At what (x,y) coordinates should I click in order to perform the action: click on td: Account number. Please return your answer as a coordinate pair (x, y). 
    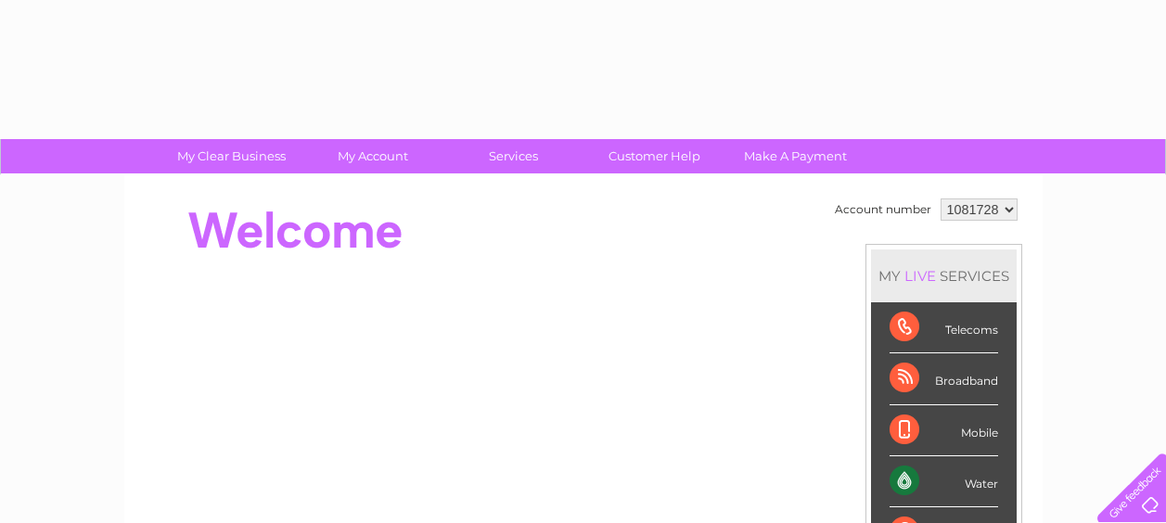
    Looking at the image, I should click on (883, 210).